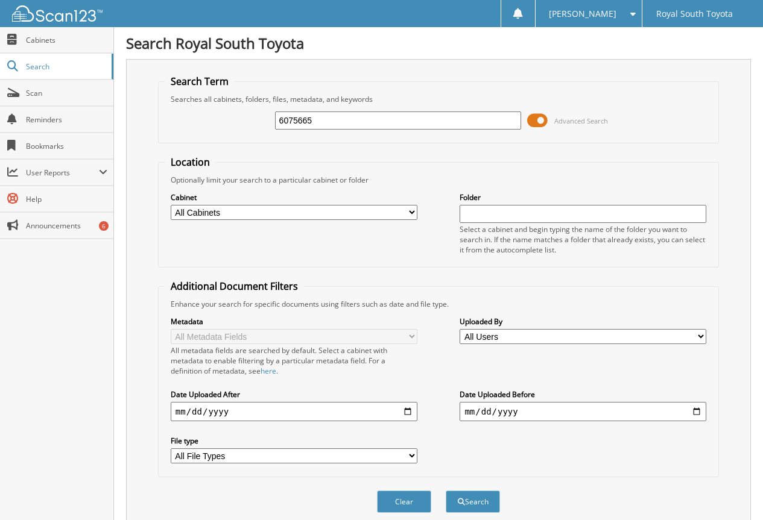 Image resolution: width=763 pixels, height=520 pixels. Describe the element at coordinates (294, 441) in the screenshot. I see `label: File type` at that location.